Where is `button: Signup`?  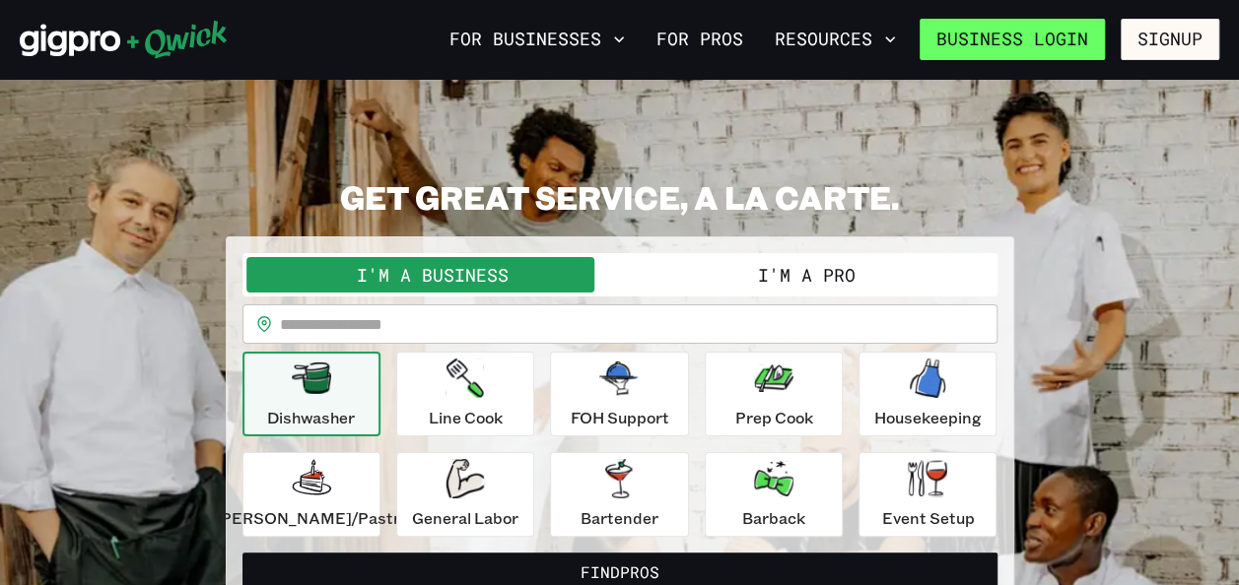 button: Signup is located at coordinates (1170, 39).